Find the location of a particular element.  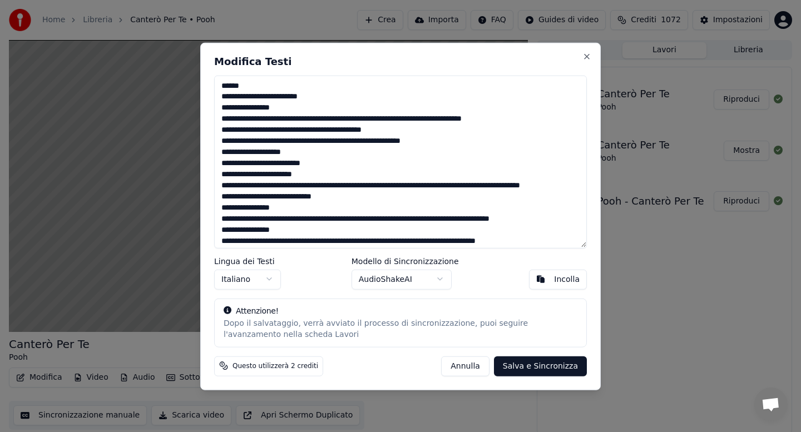

h2: Modifica Testi is located at coordinates (400, 61).